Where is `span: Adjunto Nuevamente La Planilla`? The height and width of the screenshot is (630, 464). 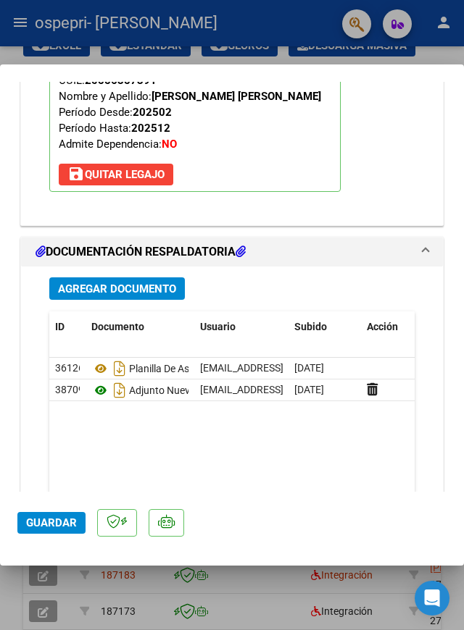
span: Adjunto Nuevamente La Planilla is located at coordinates (182, 391).